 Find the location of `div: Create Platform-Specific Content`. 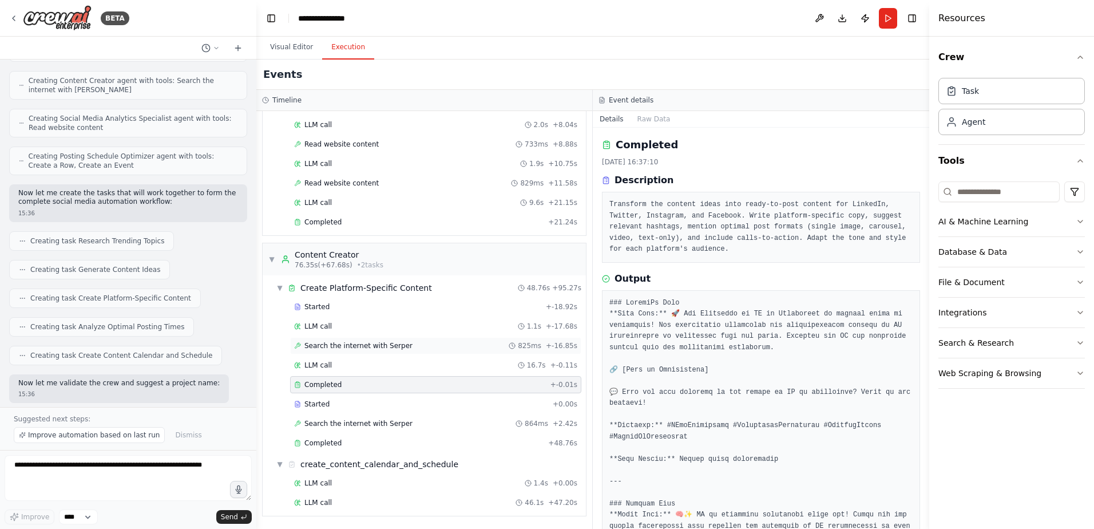

div: Create Platform-Specific Content is located at coordinates (366, 288).